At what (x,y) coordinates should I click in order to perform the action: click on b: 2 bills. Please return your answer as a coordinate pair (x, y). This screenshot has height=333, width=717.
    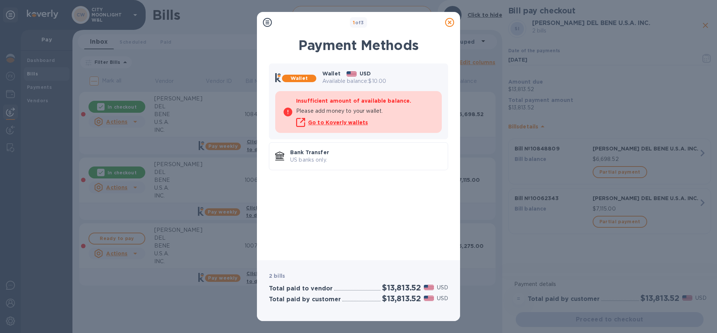
    Looking at the image, I should click on (277, 276).